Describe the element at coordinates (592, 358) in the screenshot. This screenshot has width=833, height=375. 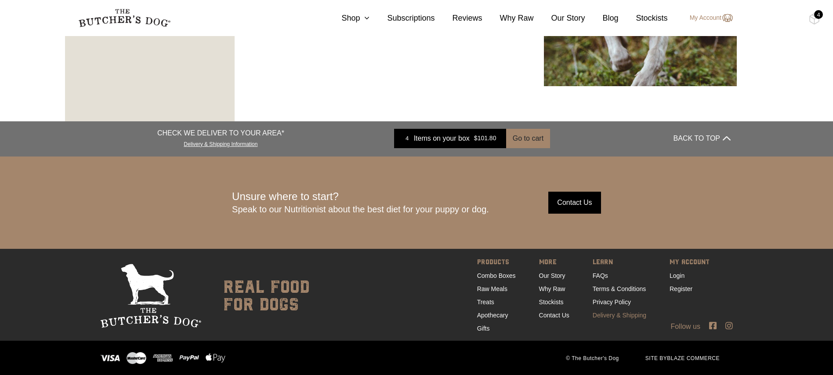
I see `span: © The Butcher's Dog` at that location.